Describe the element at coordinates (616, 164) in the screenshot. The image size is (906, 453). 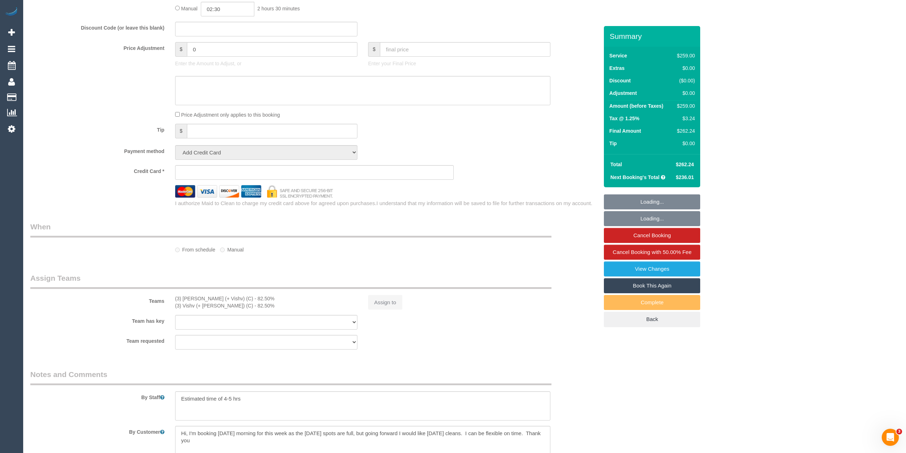
I see `strong: Total` at that location.